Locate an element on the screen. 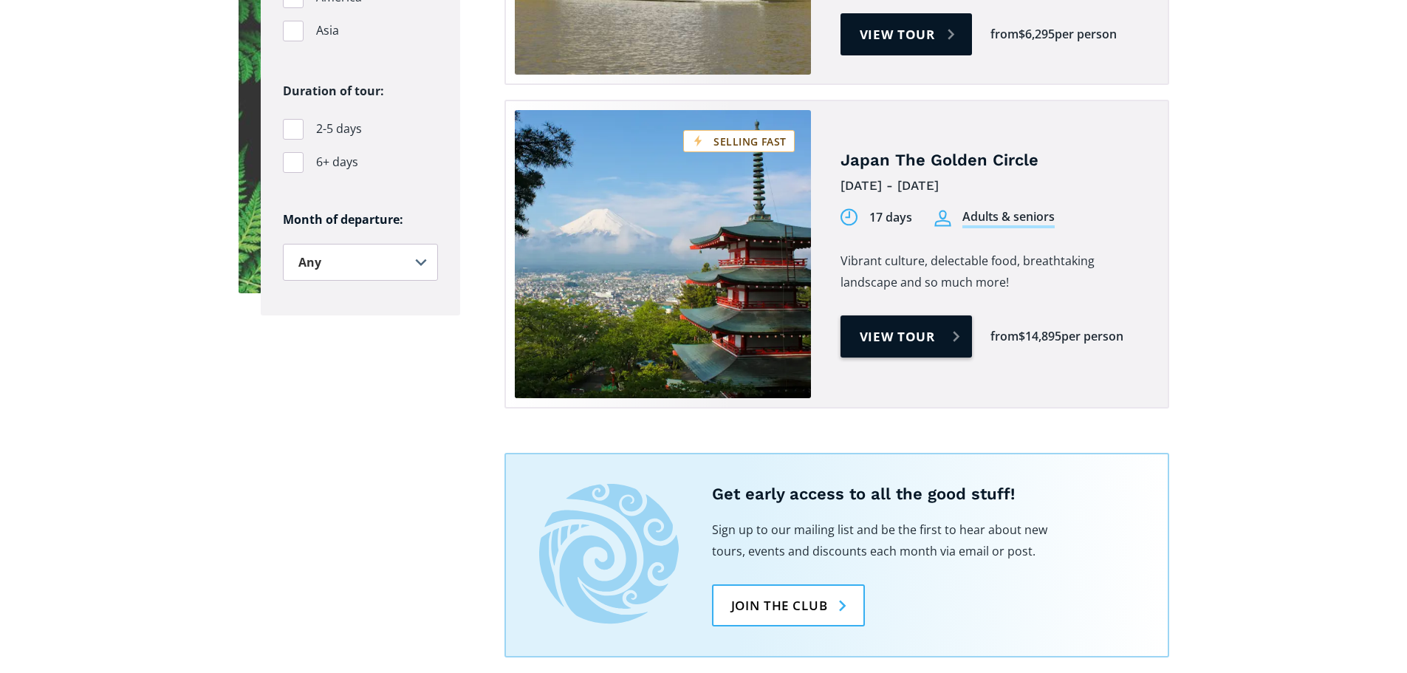 This screenshot has height=673, width=1407. div: $14,895 is located at coordinates (1040, 336).